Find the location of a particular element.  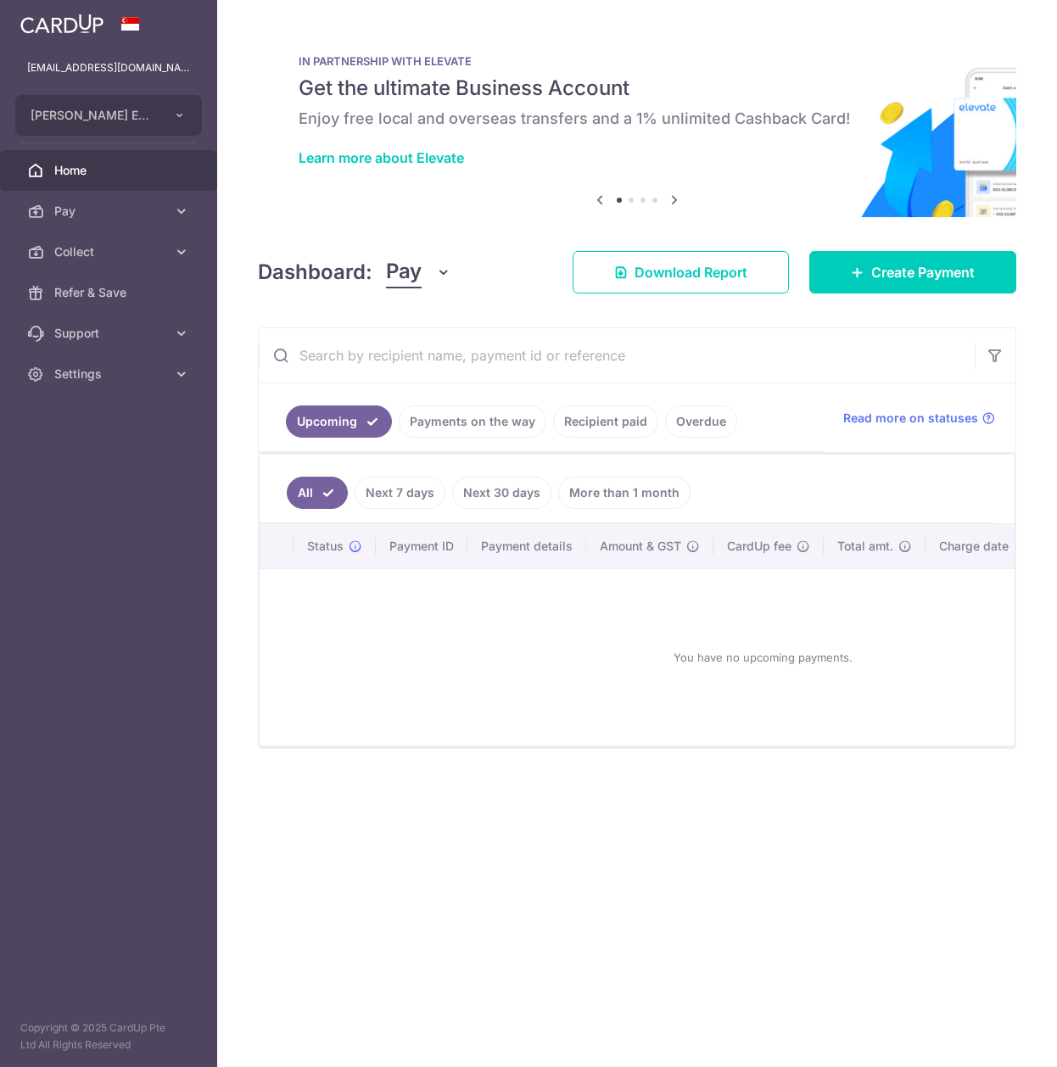

span: Settings is located at coordinates (110, 374).